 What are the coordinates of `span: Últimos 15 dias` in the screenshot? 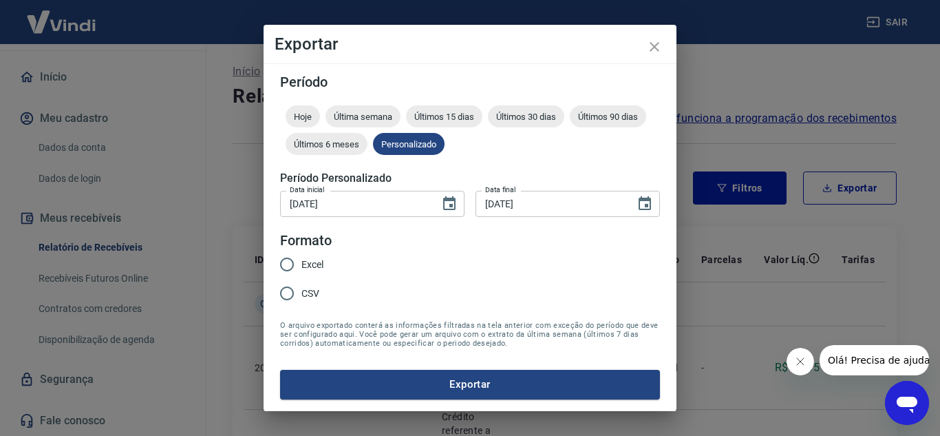 It's located at (444, 116).